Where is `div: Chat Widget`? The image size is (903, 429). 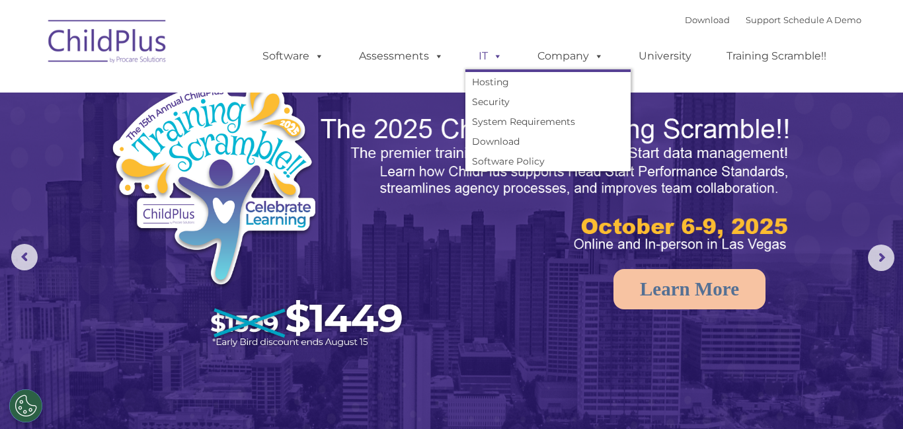
div: Chat Widget is located at coordinates (870, 397).